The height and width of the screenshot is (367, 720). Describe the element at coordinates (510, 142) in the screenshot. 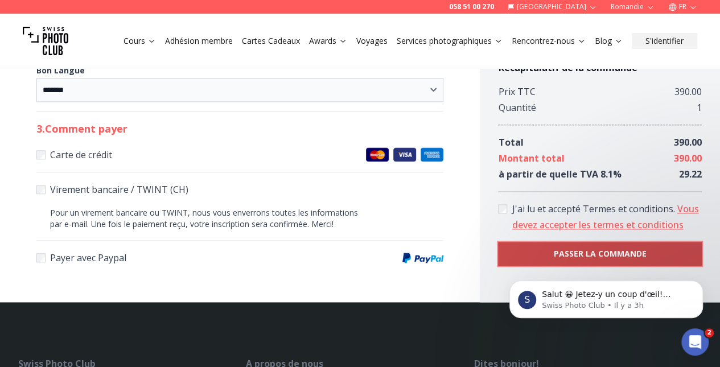

I see `div: Total` at that location.